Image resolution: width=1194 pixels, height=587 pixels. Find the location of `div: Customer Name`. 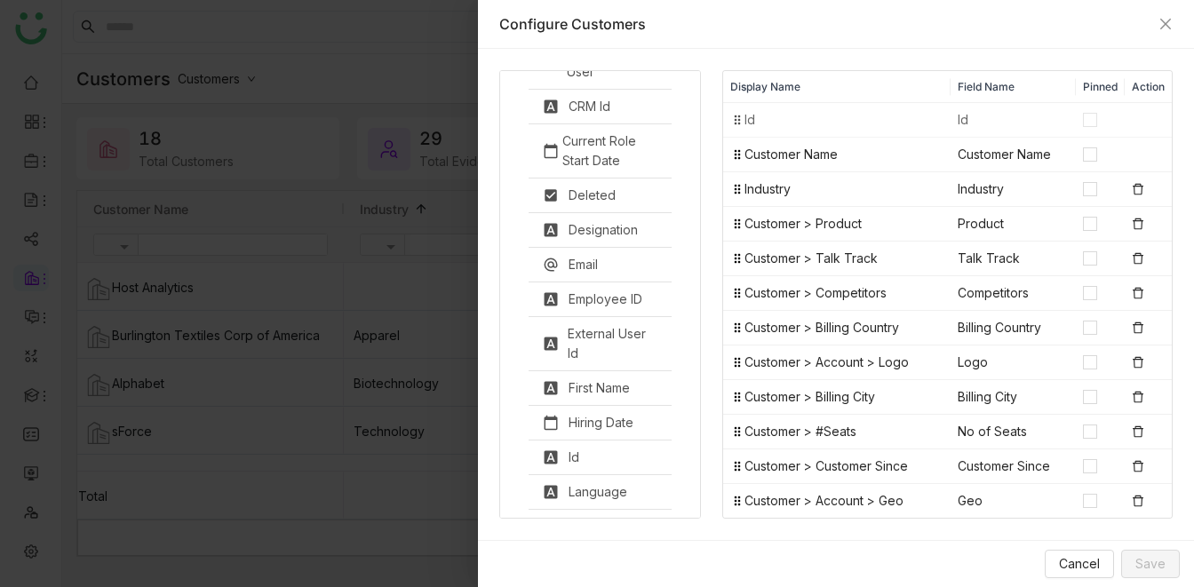

div: Customer Name is located at coordinates (791, 155).